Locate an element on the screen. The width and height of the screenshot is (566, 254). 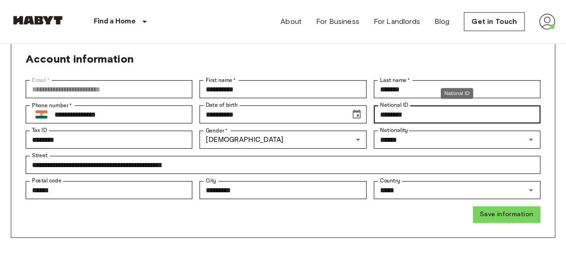
img: avatar is located at coordinates (547, 22).